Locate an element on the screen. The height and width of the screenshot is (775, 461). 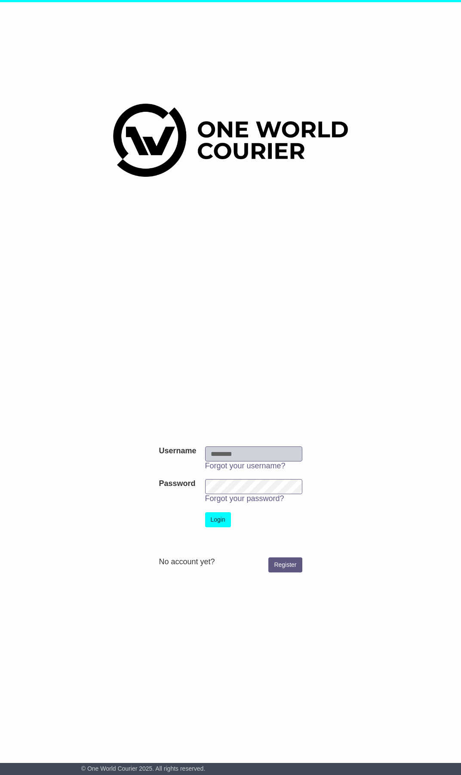
a: Register is located at coordinates (285, 564).